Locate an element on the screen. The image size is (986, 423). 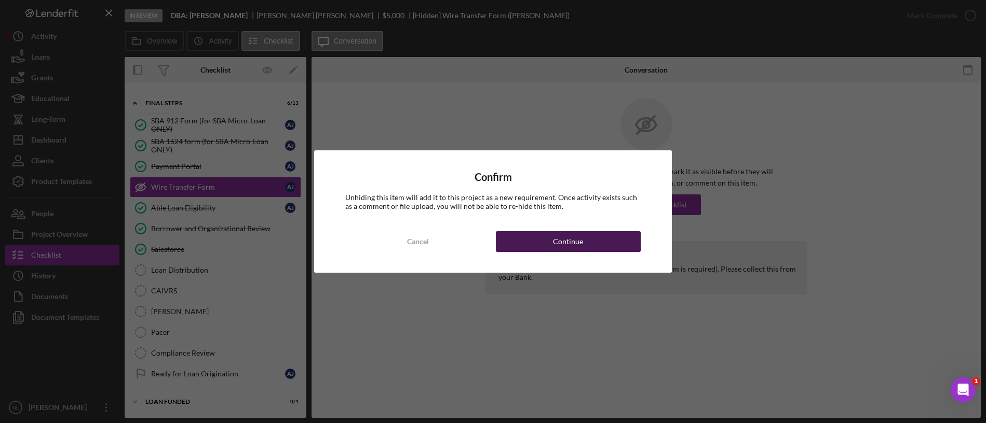
div: Continue is located at coordinates (568, 242).